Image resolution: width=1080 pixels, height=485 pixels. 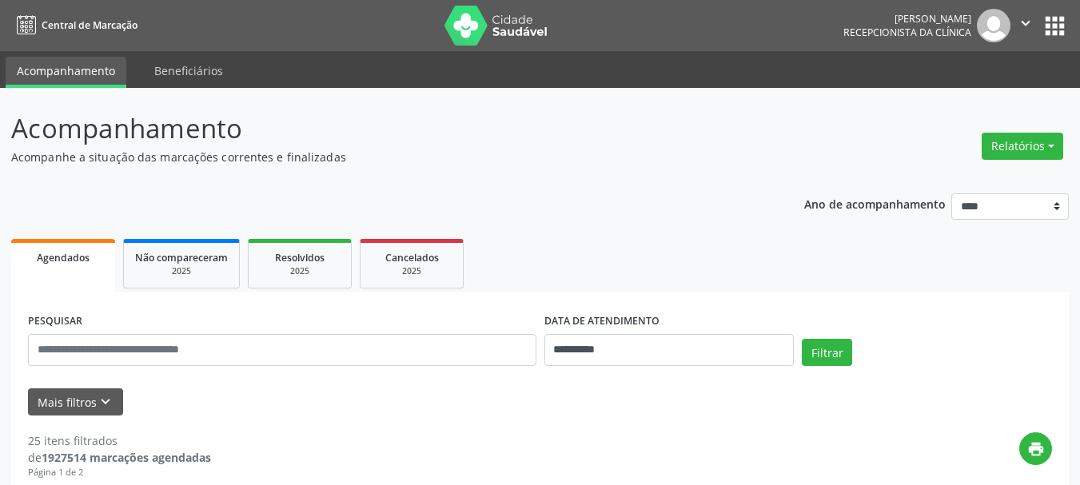 I want to click on p: Acompanhamento, so click(x=381, y=129).